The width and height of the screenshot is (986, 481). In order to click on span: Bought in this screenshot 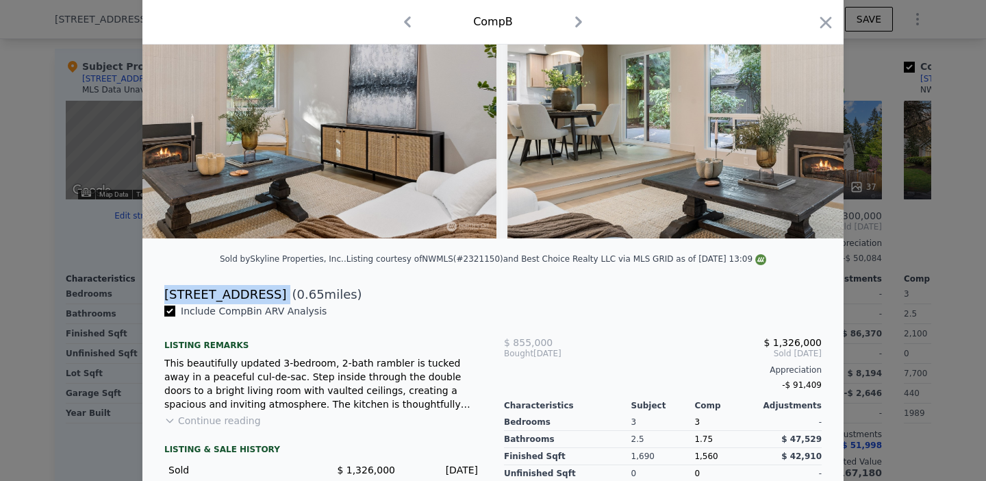, I will do `click(519, 353)`.